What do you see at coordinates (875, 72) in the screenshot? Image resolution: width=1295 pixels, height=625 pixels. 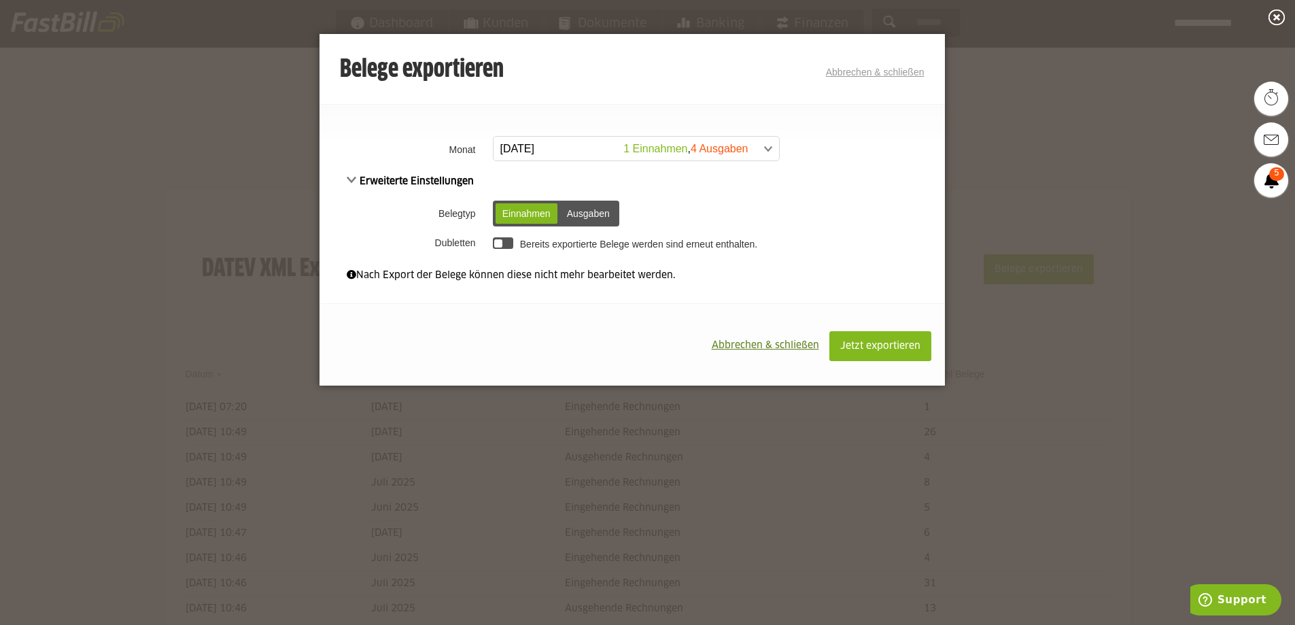 I see `a: Abbrechen & schließen` at bounding box center [875, 72].